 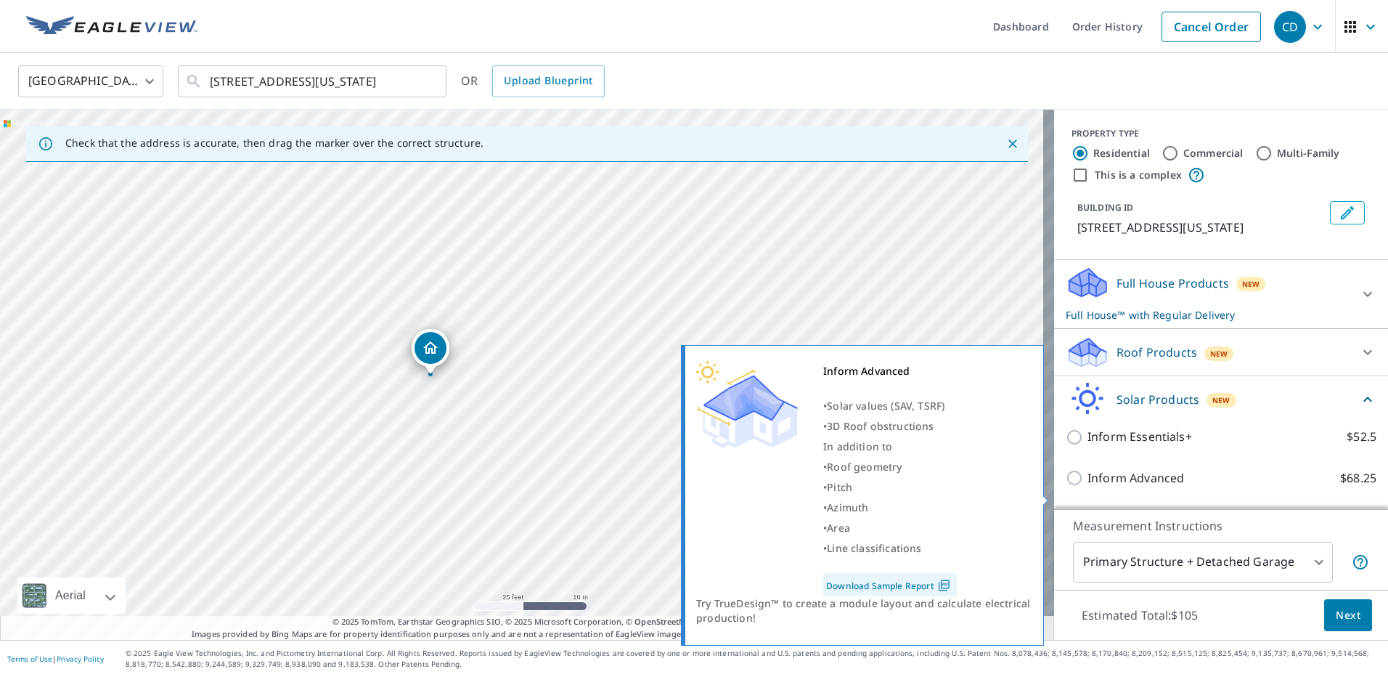 I want to click on a: Cancel Order, so click(x=1211, y=27).